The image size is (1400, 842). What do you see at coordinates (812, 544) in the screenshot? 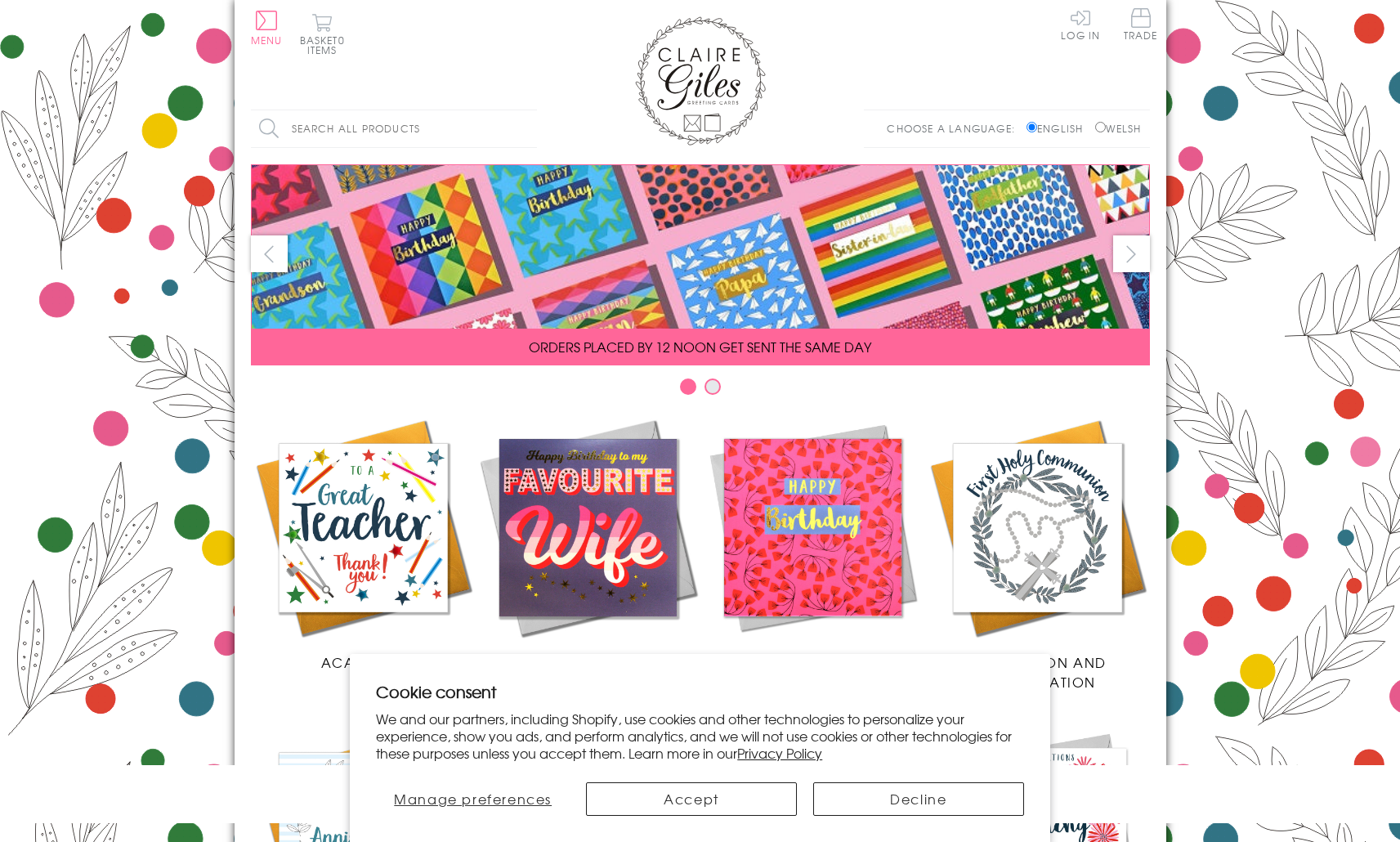
I see `a: Birthdays` at bounding box center [812, 544].